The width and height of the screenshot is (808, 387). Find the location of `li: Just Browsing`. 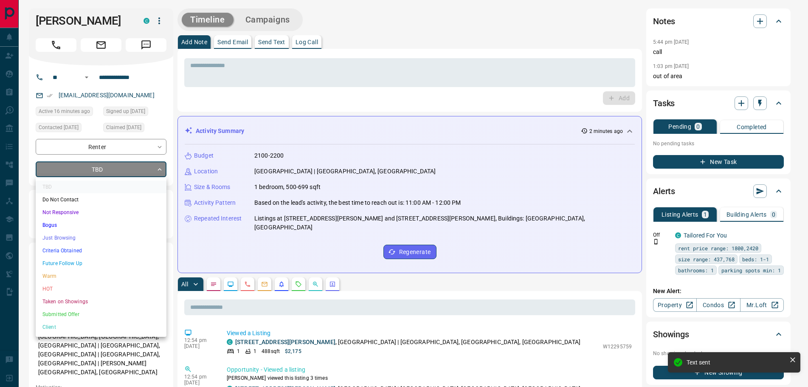

li: Just Browsing is located at coordinates (101, 238).